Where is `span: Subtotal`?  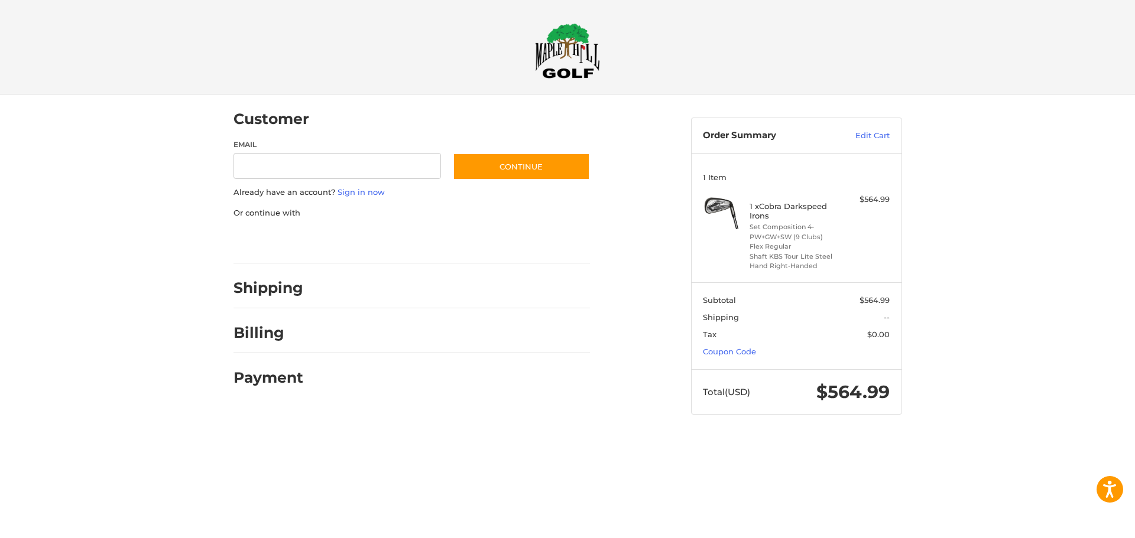 span: Subtotal is located at coordinates (719, 300).